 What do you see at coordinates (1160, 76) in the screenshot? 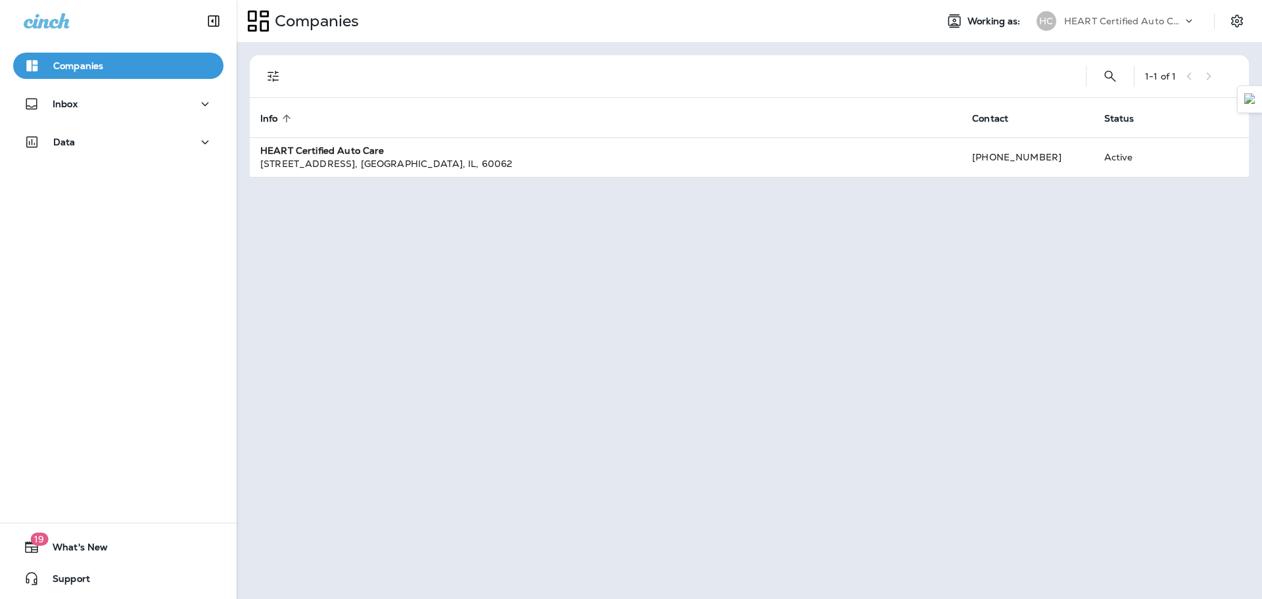
I see `div: 1 - 1 of 1` at bounding box center [1160, 76].